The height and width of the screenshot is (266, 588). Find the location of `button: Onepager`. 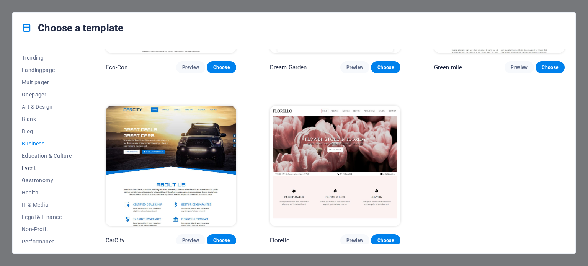

button: Onepager is located at coordinates (47, 94).